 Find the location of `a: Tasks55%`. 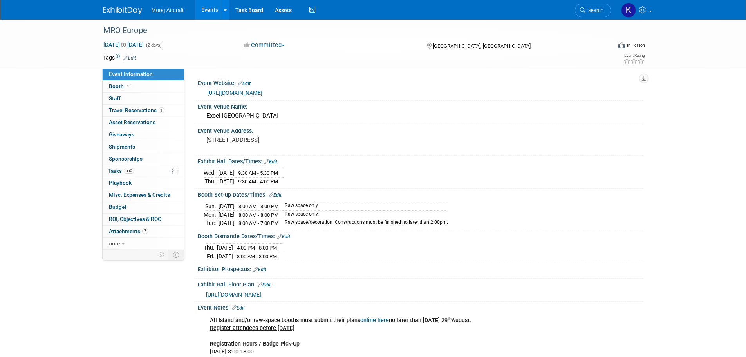

a: Tasks55% is located at coordinates (143, 171).